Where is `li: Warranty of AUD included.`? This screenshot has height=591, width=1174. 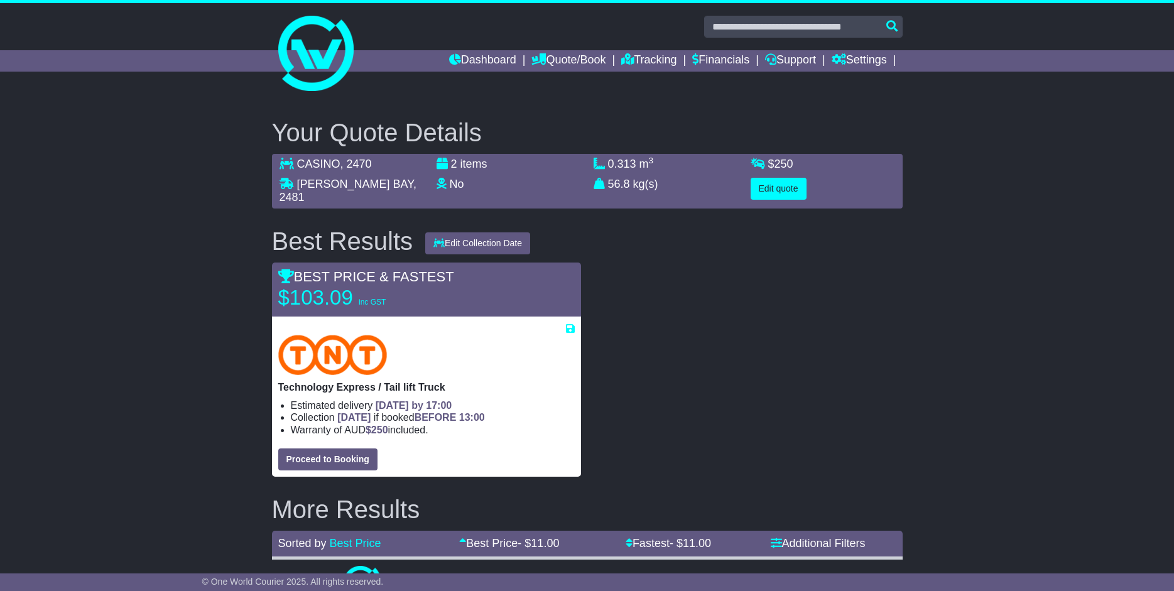 li: Warranty of AUD included. is located at coordinates (433, 430).